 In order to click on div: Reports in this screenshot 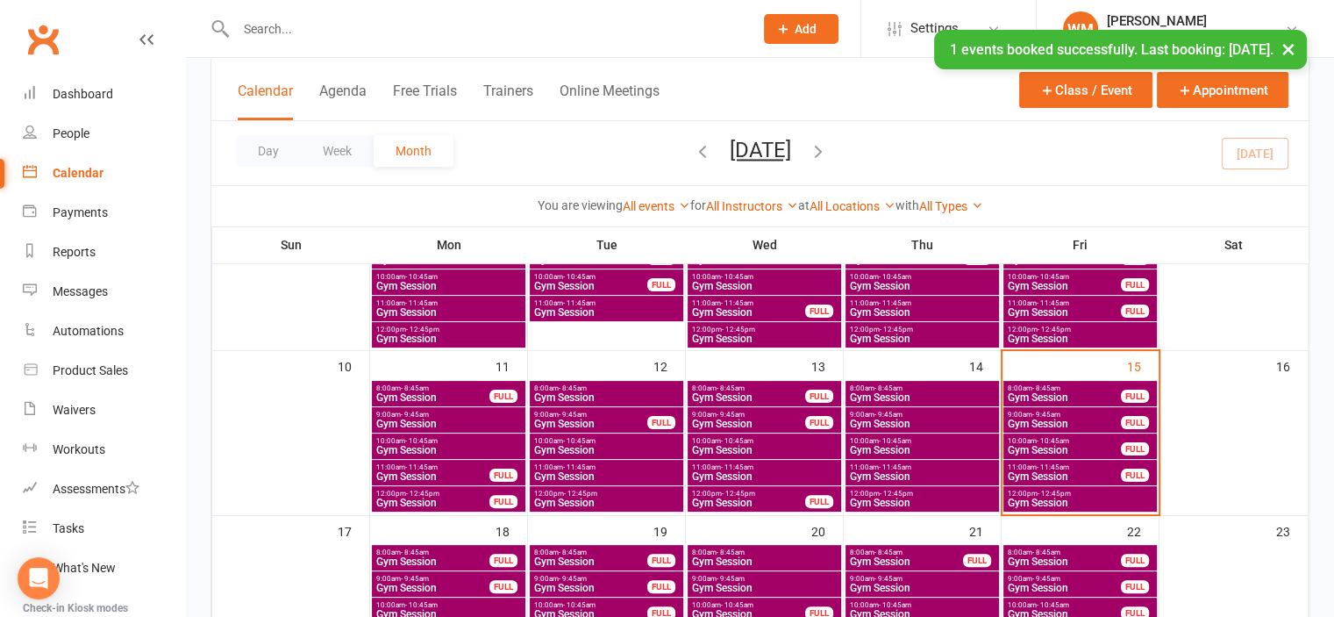, I will do `click(74, 252)`.